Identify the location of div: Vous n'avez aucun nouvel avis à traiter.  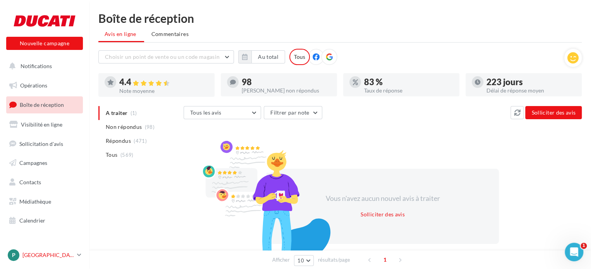
(383, 199).